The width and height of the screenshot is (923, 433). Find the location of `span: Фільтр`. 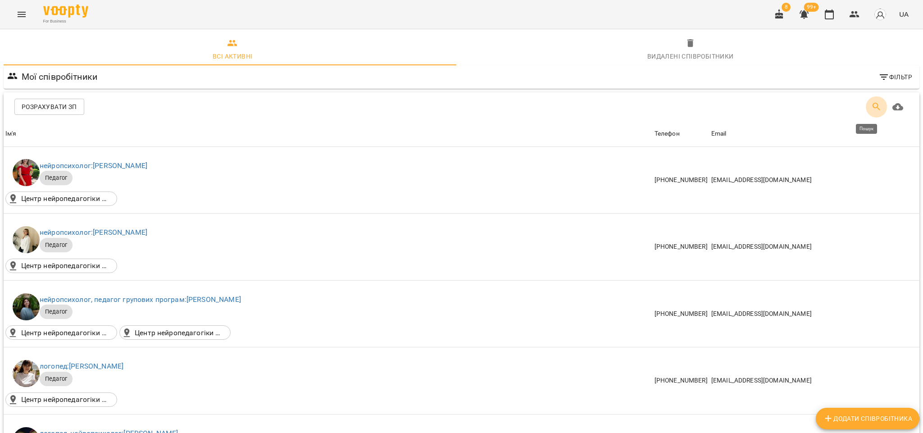

span: Фільтр is located at coordinates (895, 77).